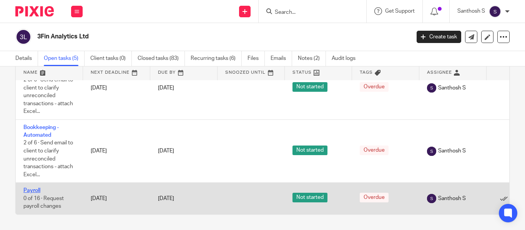  I want to click on span: Status, so click(302, 72).